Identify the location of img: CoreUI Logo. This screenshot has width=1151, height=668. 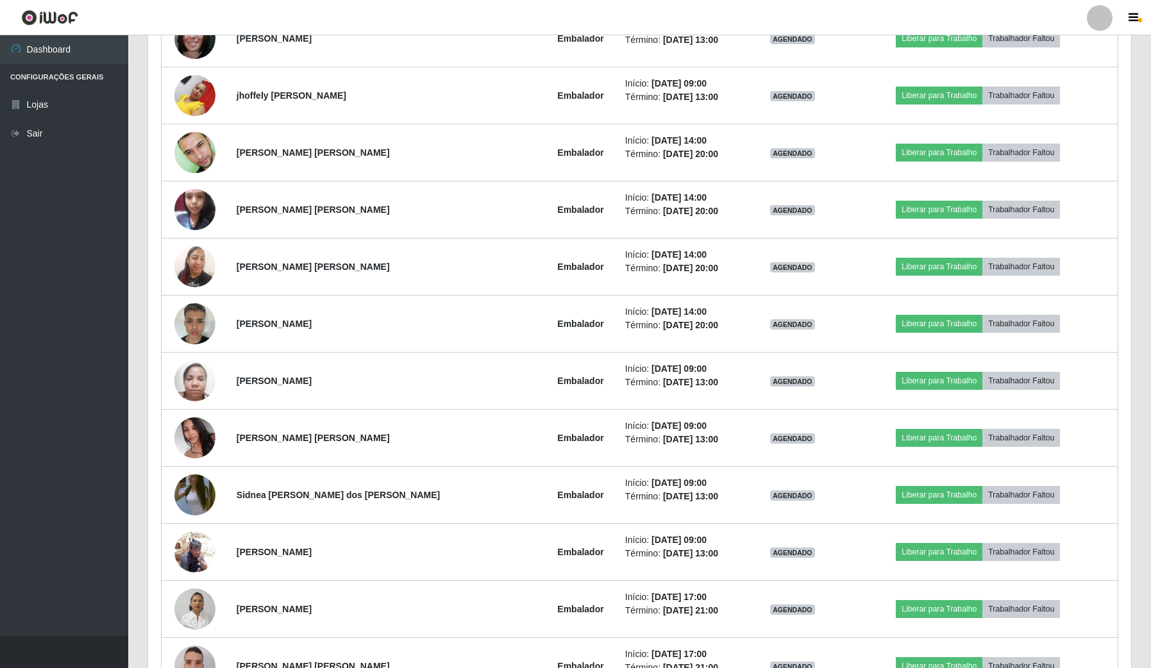
(49, 17).